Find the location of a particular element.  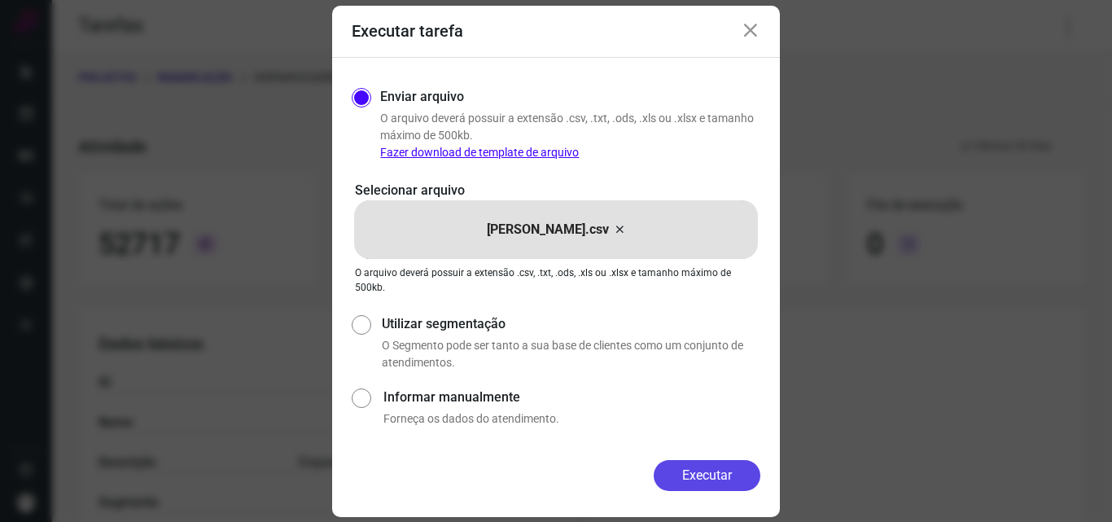

p: Forneça os dados do atendimento. is located at coordinates (571, 418).